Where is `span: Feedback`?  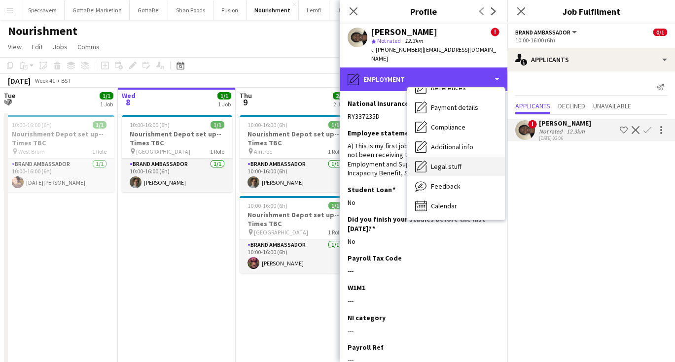 span: Feedback is located at coordinates (446, 186).